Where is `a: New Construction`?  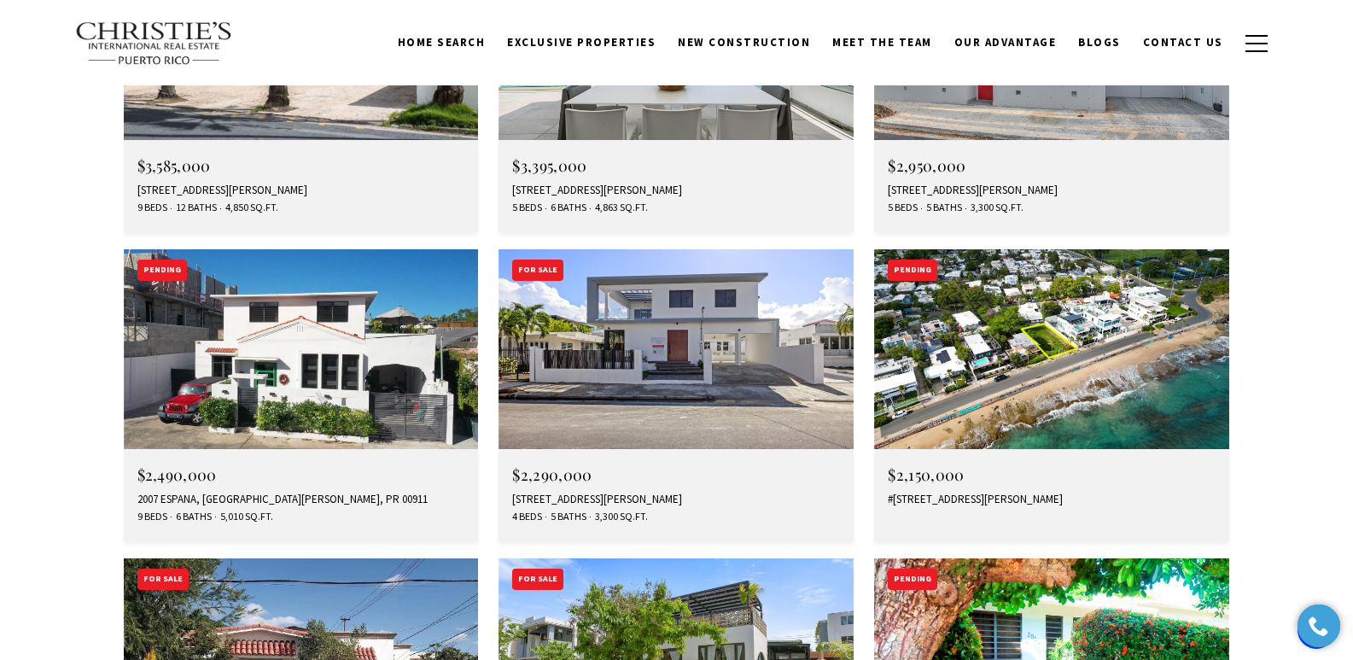
a: New Construction is located at coordinates (743, 43).